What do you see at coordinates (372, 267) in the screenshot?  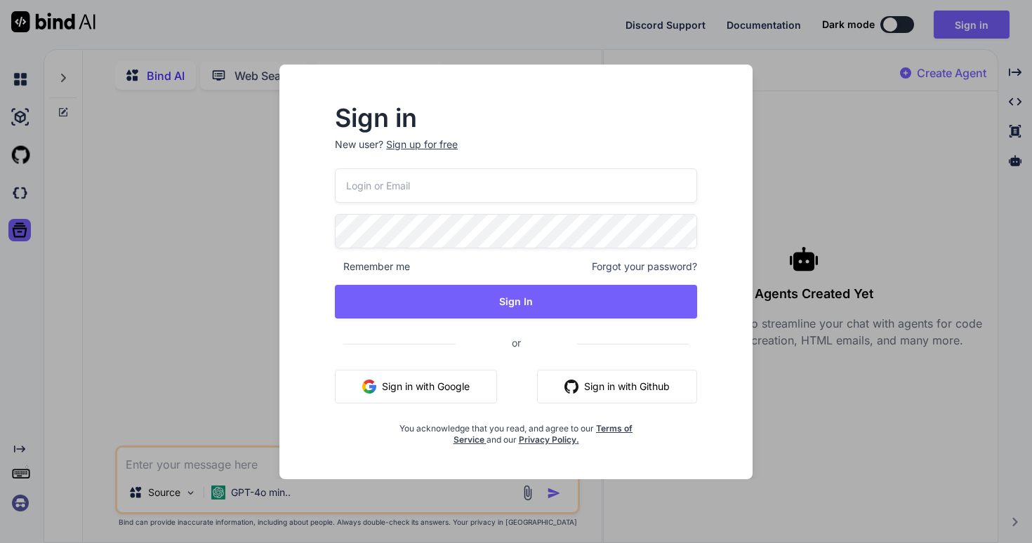 I see `span: Remember me` at bounding box center [372, 267].